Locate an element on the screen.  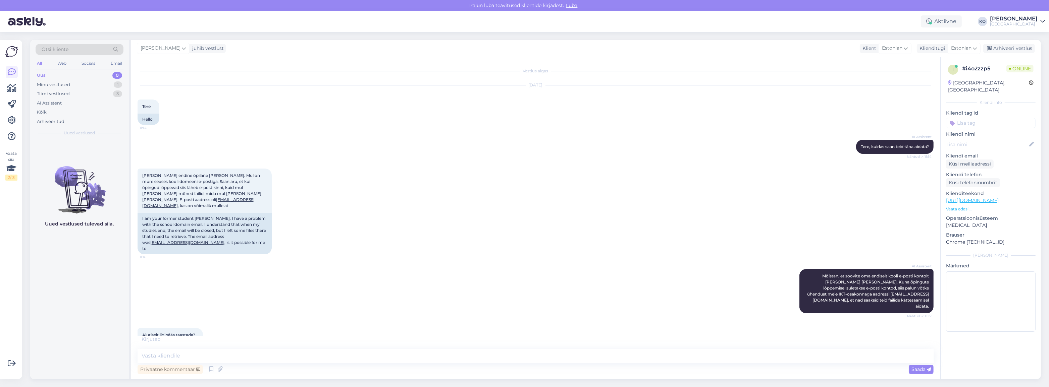
input: Lisa nimi is located at coordinates (987, 145).